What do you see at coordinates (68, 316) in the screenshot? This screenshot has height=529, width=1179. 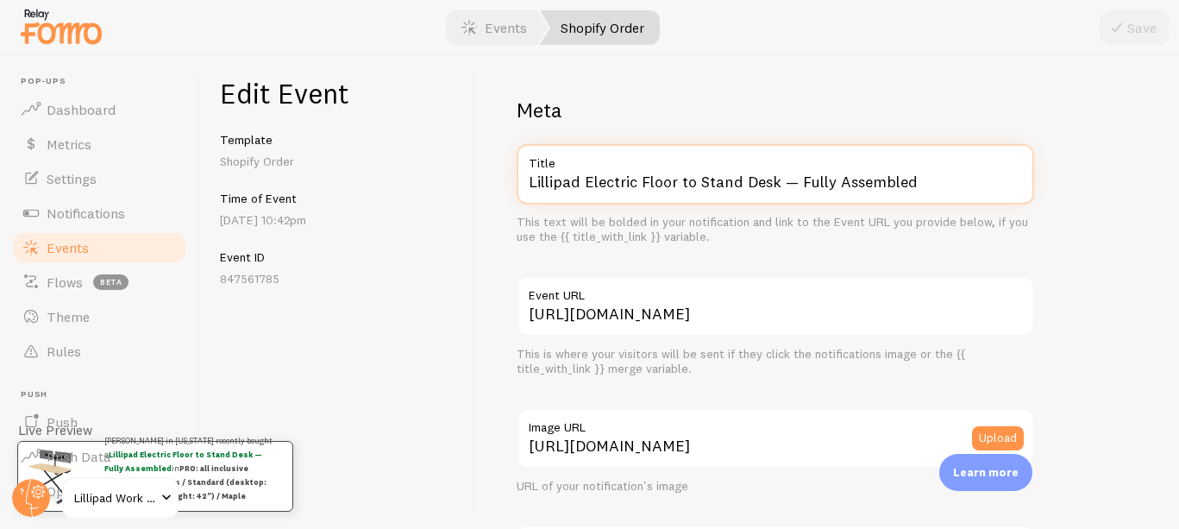 I see `span: Theme` at bounding box center [68, 316].